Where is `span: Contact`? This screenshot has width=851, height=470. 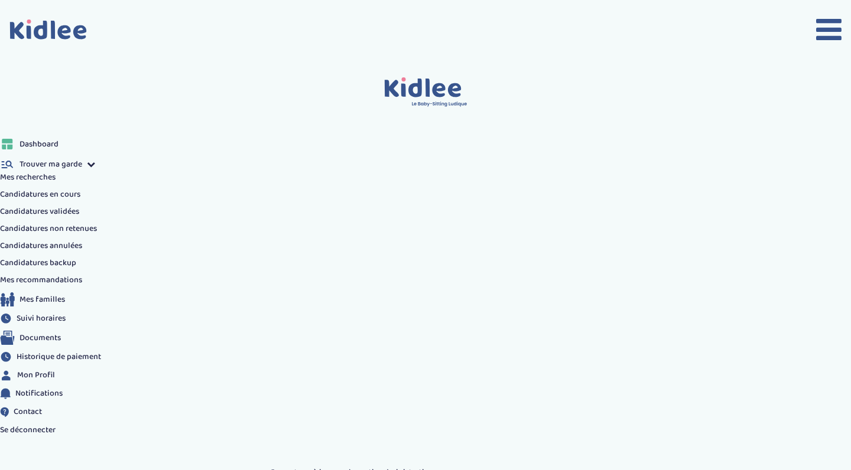
span: Contact is located at coordinates (28, 412).